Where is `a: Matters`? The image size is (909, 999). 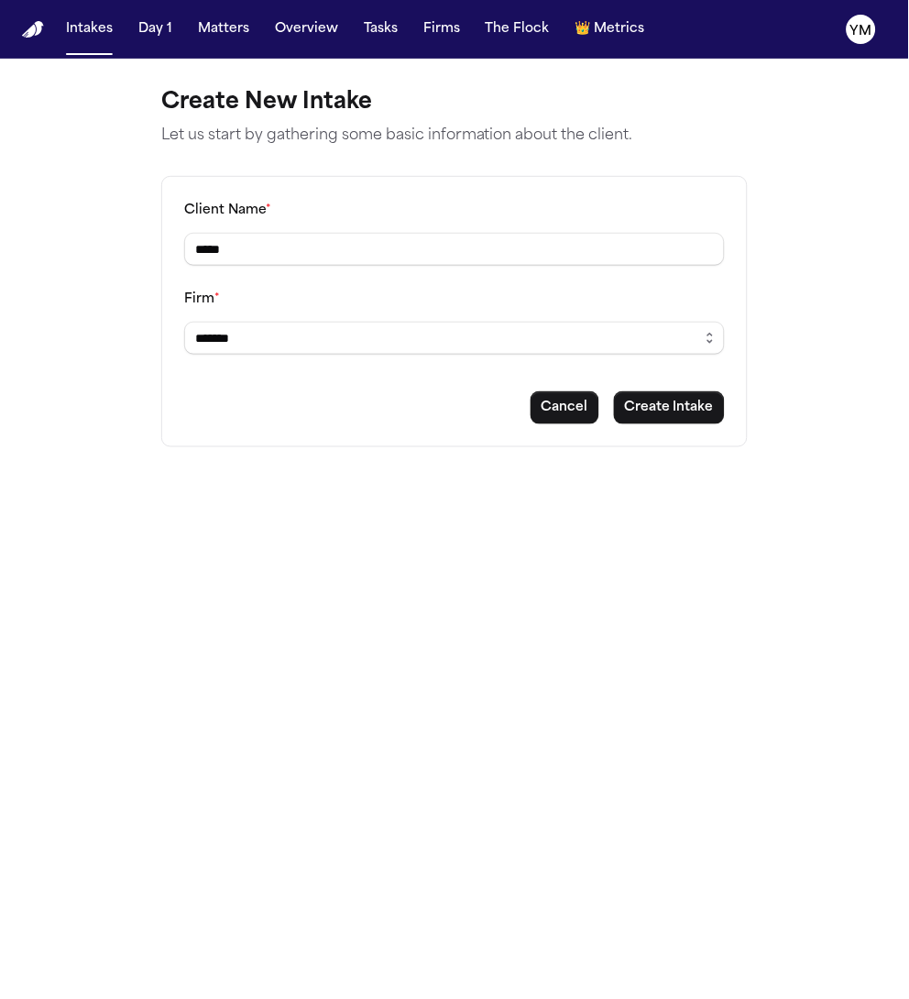 a: Matters is located at coordinates (224, 29).